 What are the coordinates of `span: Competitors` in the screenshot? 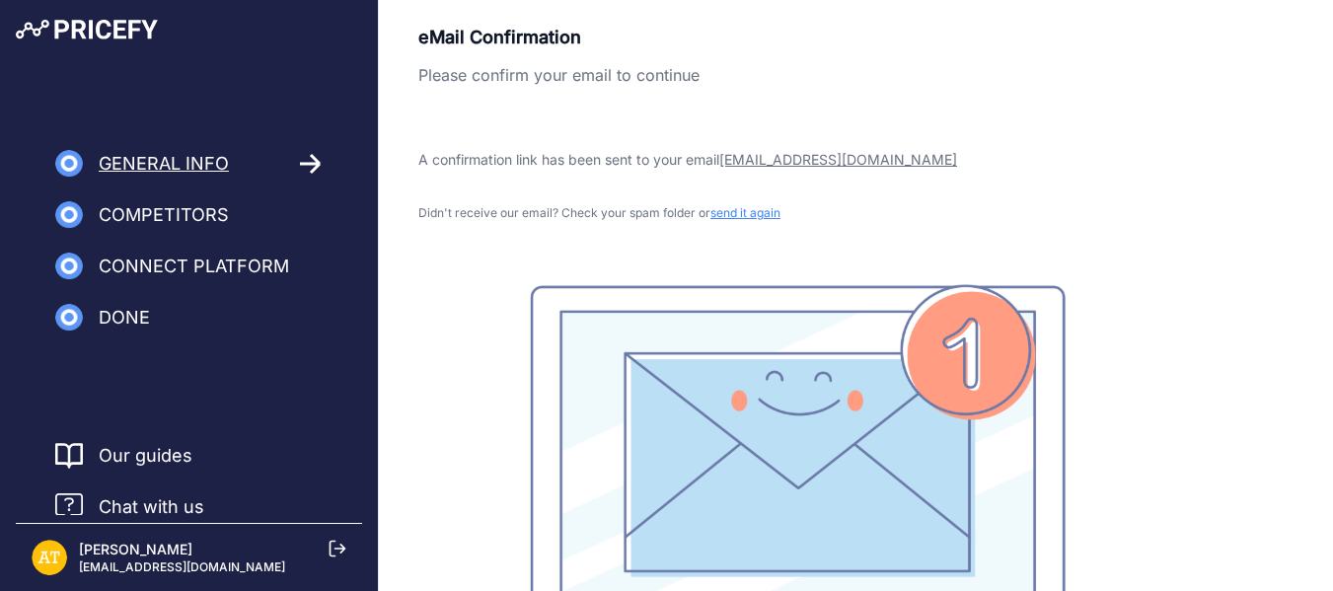 It's located at (164, 215).